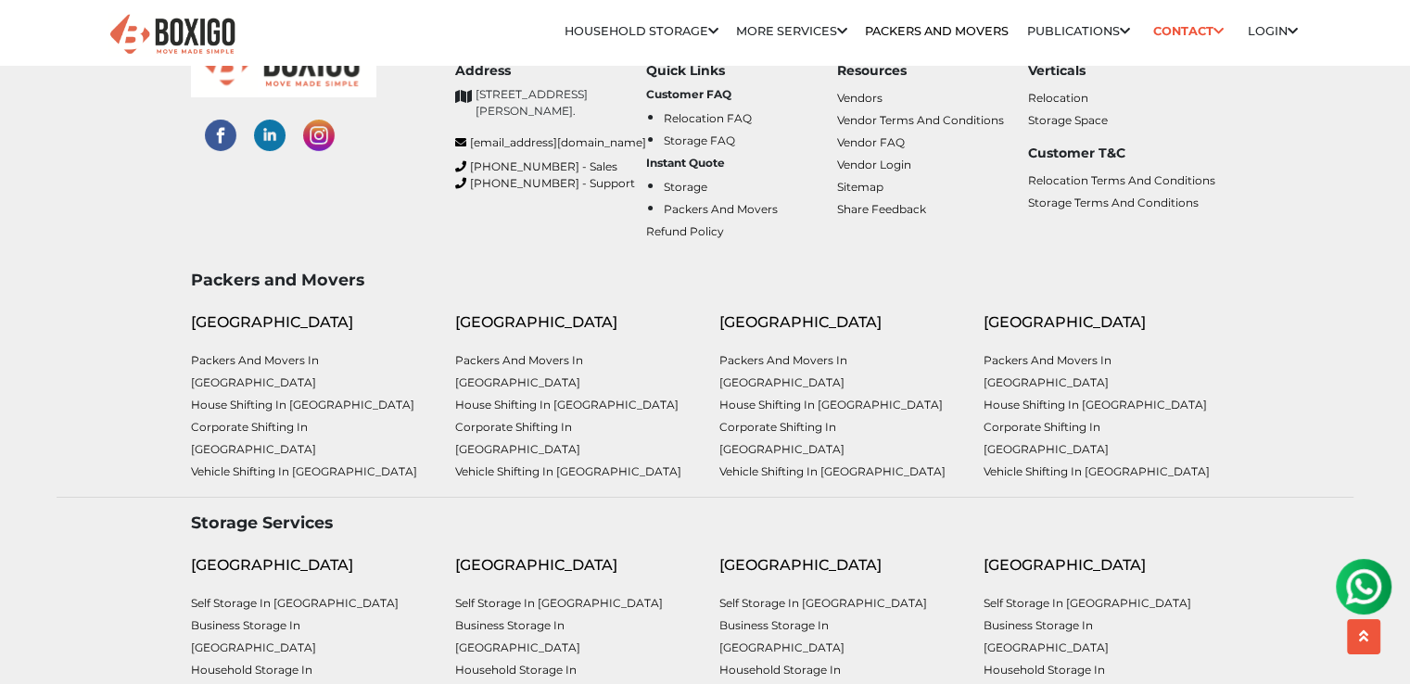 The height and width of the screenshot is (684, 1410). Describe the element at coordinates (270, 135) in the screenshot. I see `img: linked-in-social-links` at that location.